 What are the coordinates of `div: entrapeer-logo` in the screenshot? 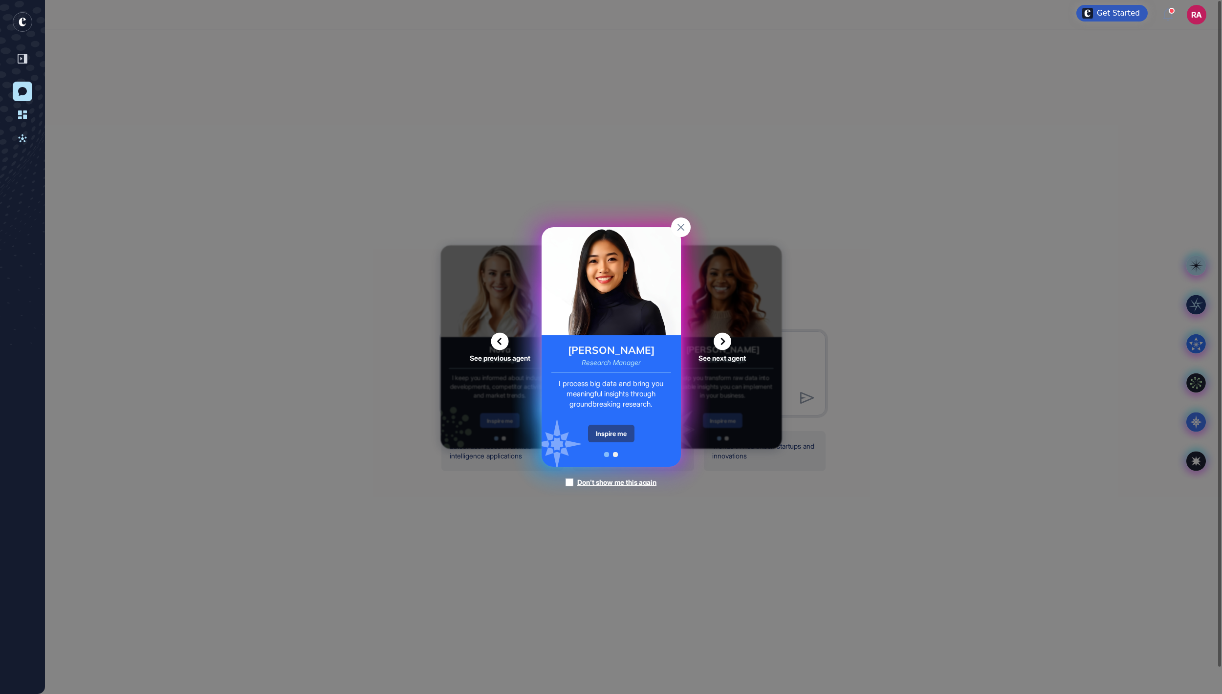 It's located at (22, 22).